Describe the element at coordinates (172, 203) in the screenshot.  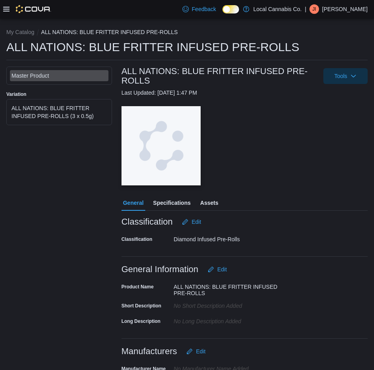
I see `span: Specifications` at that location.